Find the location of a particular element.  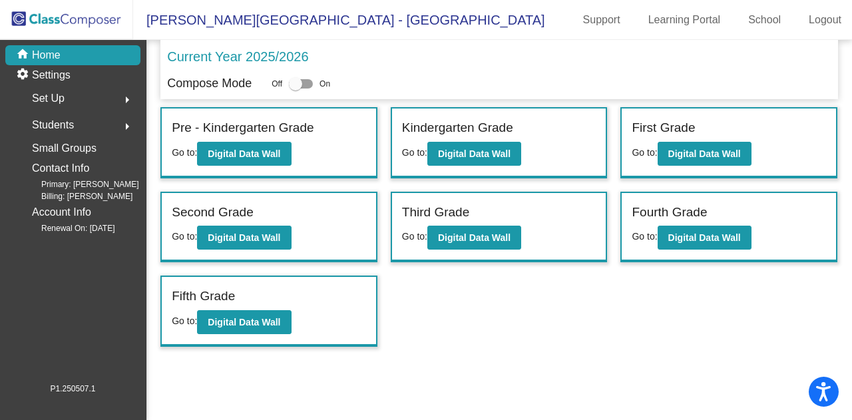

label: Second Grade is located at coordinates (212, 212).